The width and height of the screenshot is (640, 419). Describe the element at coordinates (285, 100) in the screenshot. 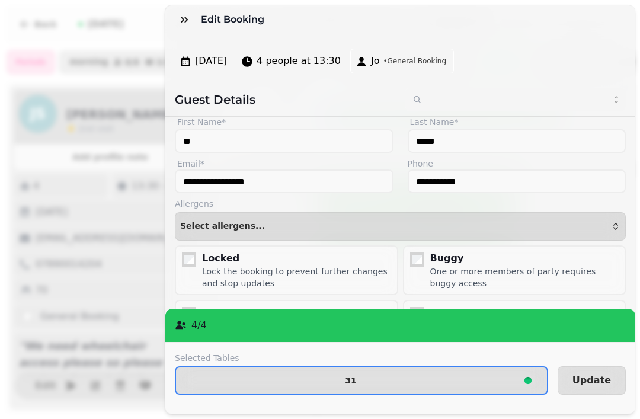

I see `h2: Guest Details` at that location.